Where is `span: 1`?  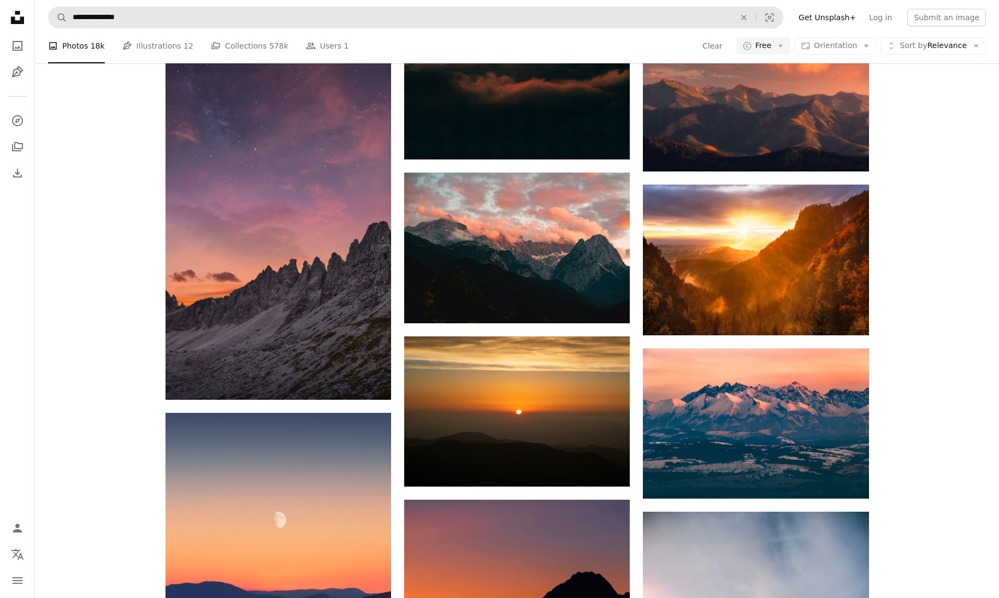 span: 1 is located at coordinates (346, 46).